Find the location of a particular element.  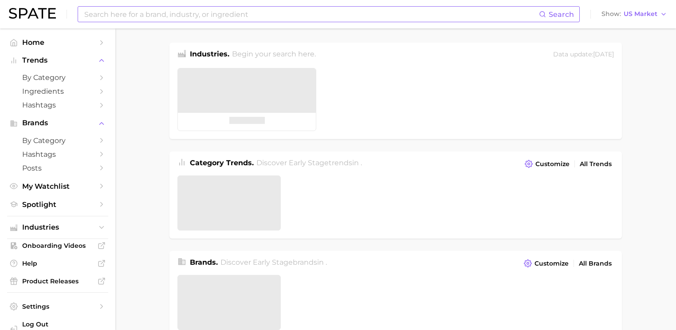

a: Ingredients is located at coordinates (58, 91).